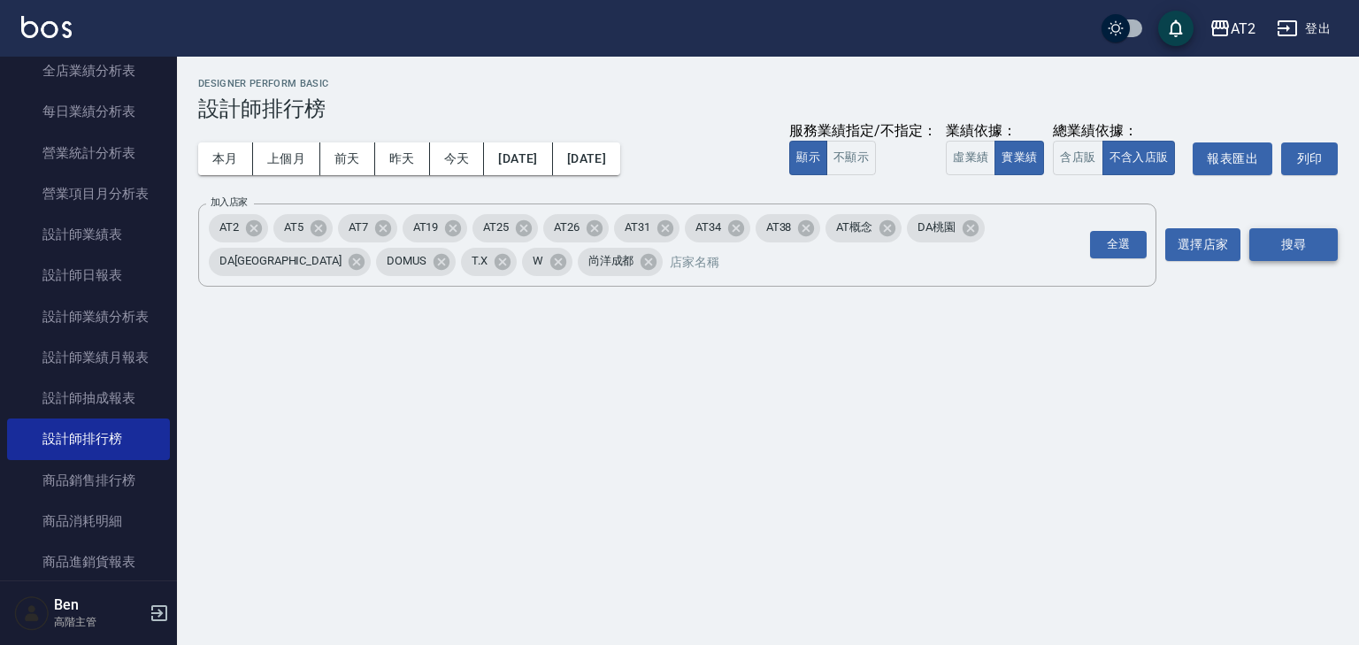 The width and height of the screenshot is (1359, 645). Describe the element at coordinates (46, 27) in the screenshot. I see `img: Logo` at that location.